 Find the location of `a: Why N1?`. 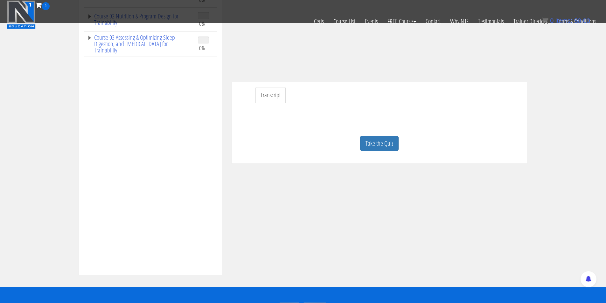

a: Why N1? is located at coordinates (459, 21).